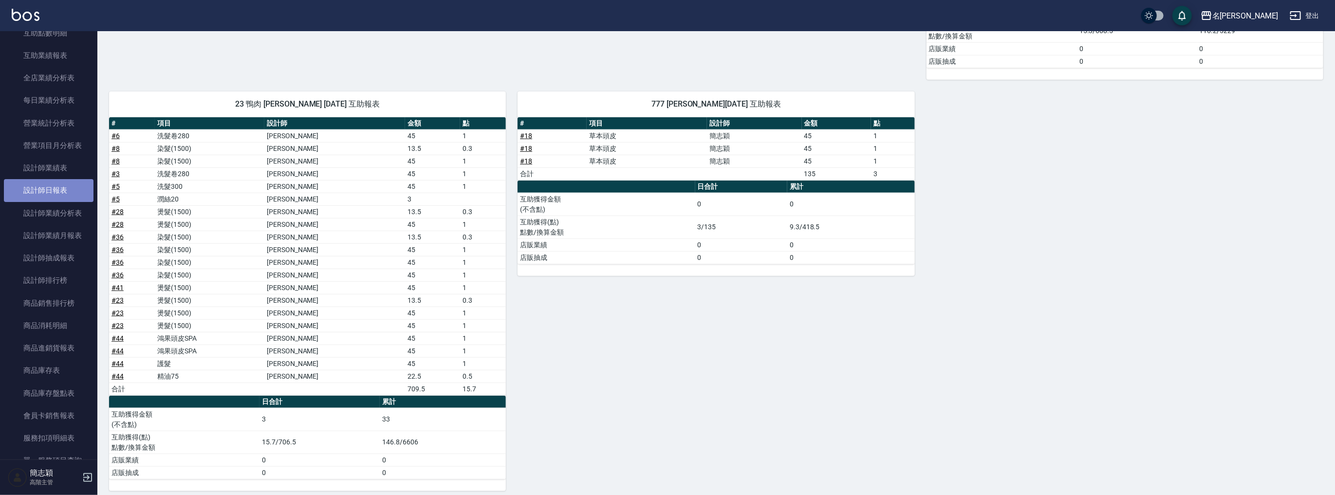 The height and width of the screenshot is (495, 1335). What do you see at coordinates (117, 288) in the screenshot?
I see `a: #41` at bounding box center [117, 288].